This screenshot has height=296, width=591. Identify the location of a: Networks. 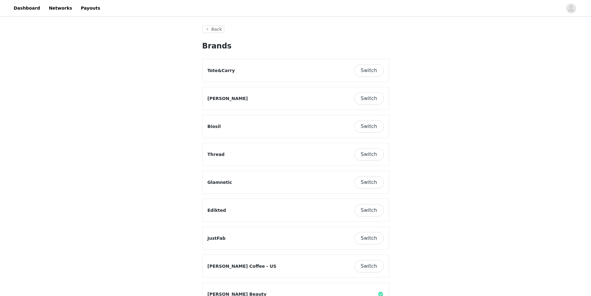
(60, 8).